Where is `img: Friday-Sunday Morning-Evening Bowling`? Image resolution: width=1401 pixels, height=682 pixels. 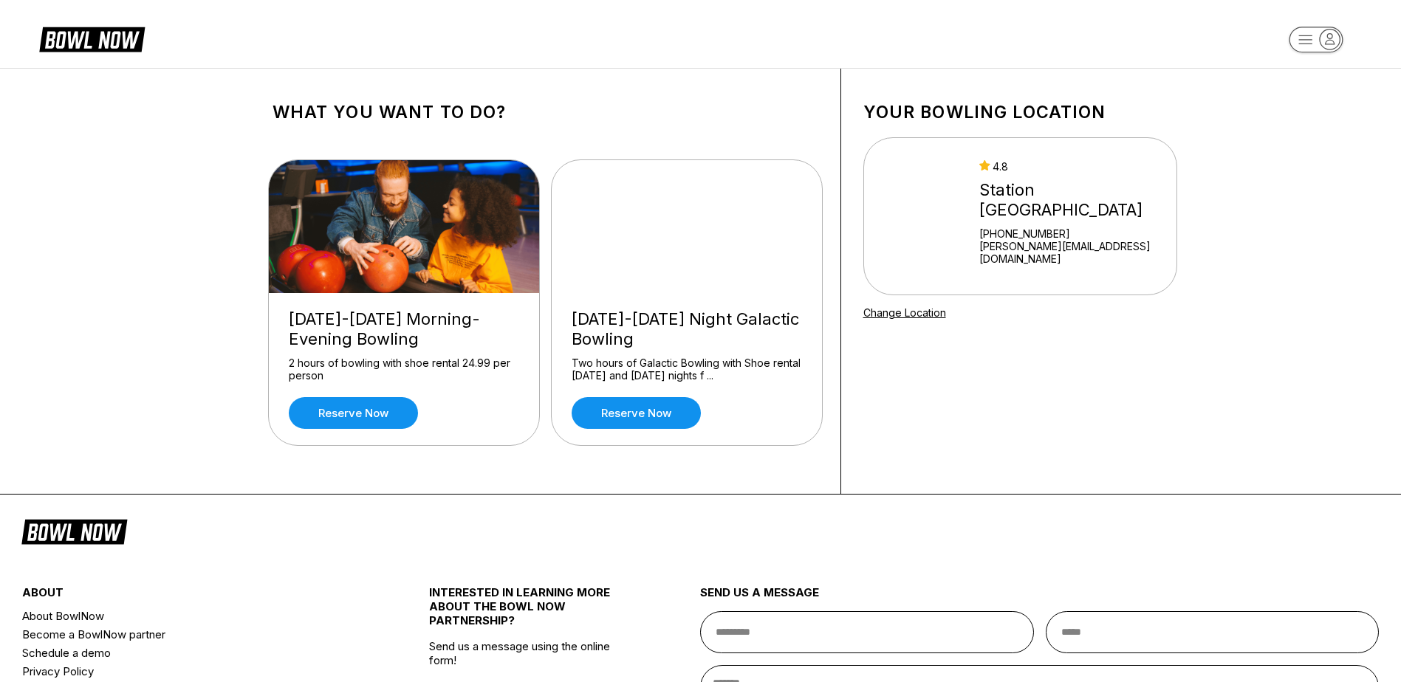
img: Friday-Sunday Morning-Evening Bowling is located at coordinates (405, 227).